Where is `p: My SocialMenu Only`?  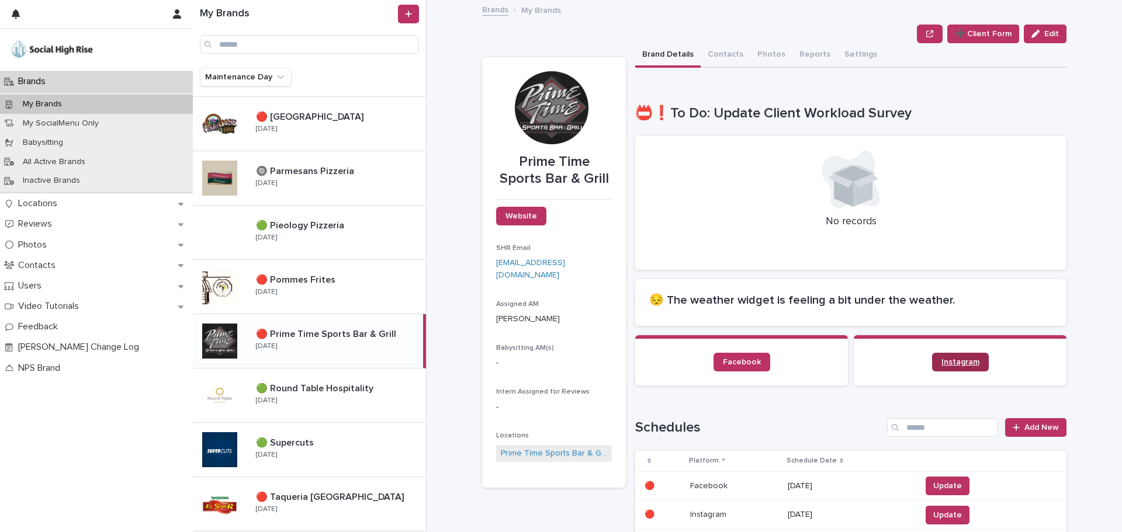 p: My SocialMenu Only is located at coordinates (61, 123).